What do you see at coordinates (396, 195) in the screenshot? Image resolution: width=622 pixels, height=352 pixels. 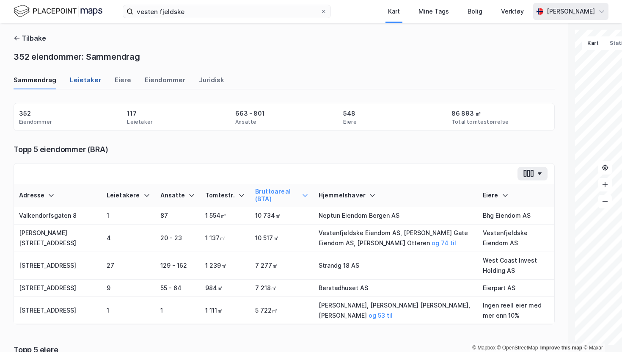 I see `div: Hjemmelshaver` at bounding box center [396, 195].